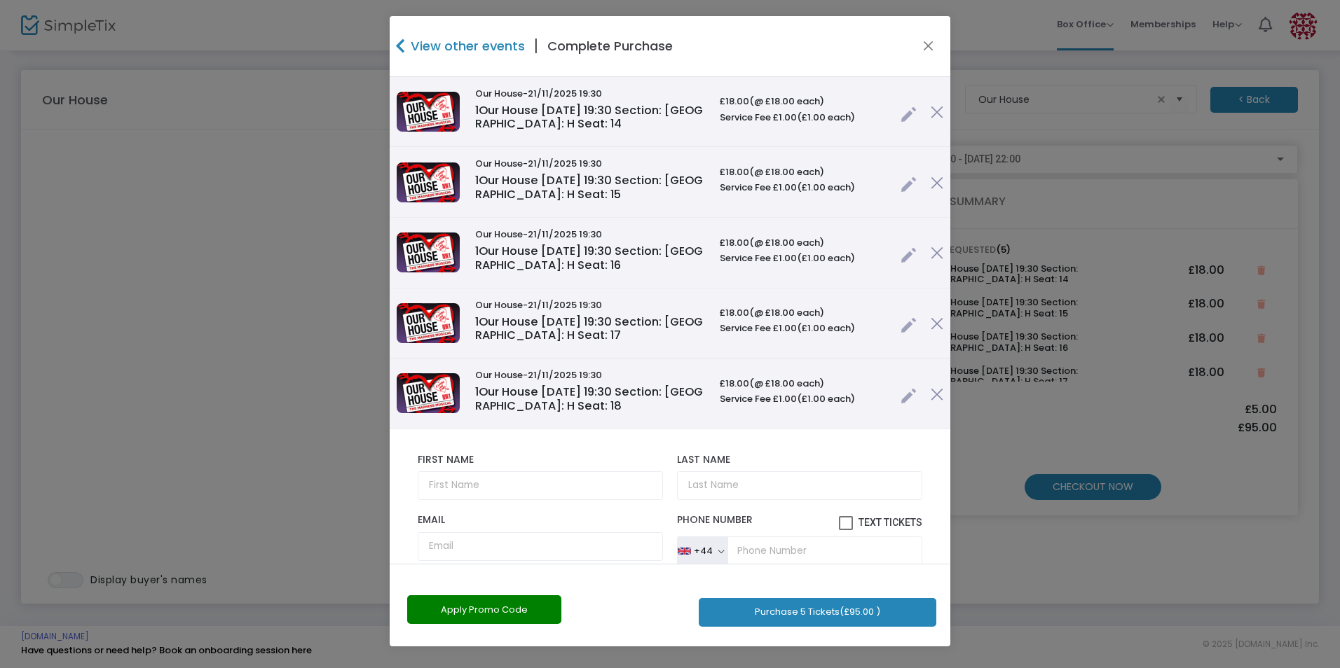 This screenshot has width=1340, height=668. I want to click on input: First Name, so click(540, 486).